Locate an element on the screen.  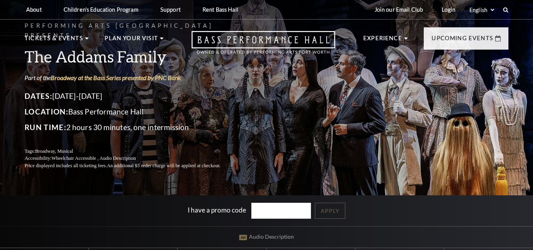
p: Support is located at coordinates (170, 9).